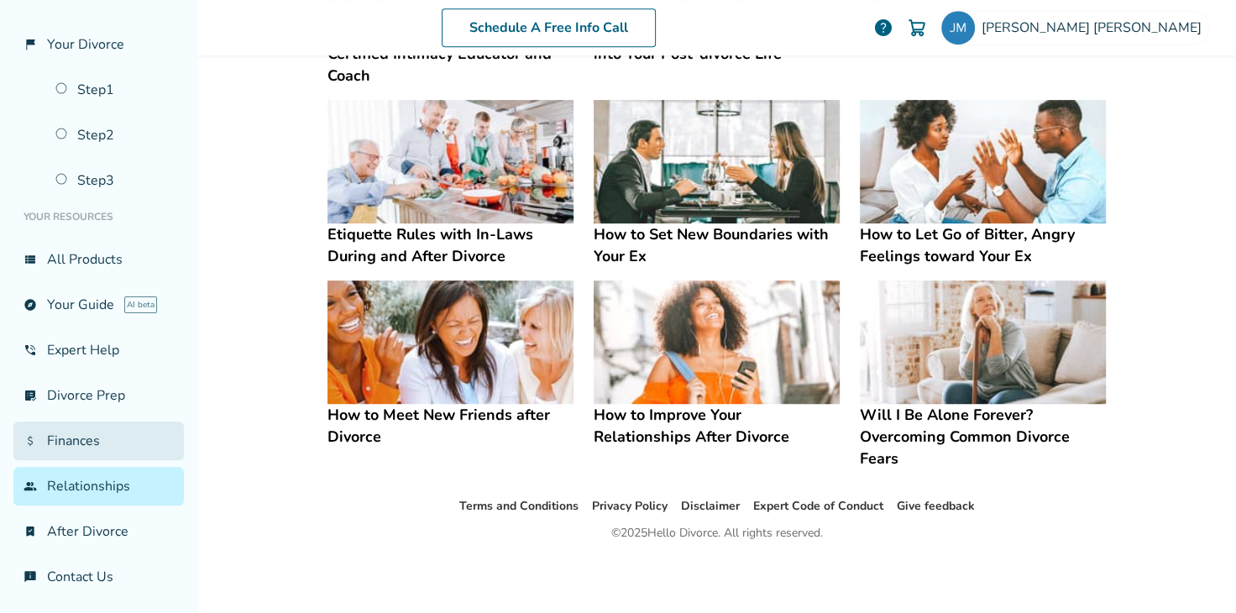 This screenshot has width=1236, height=613. Describe the element at coordinates (716, 364) in the screenshot. I see `a: How to Improve Your Relationships After DivorceHow to Improve Your Relationships After Divorce` at that location.